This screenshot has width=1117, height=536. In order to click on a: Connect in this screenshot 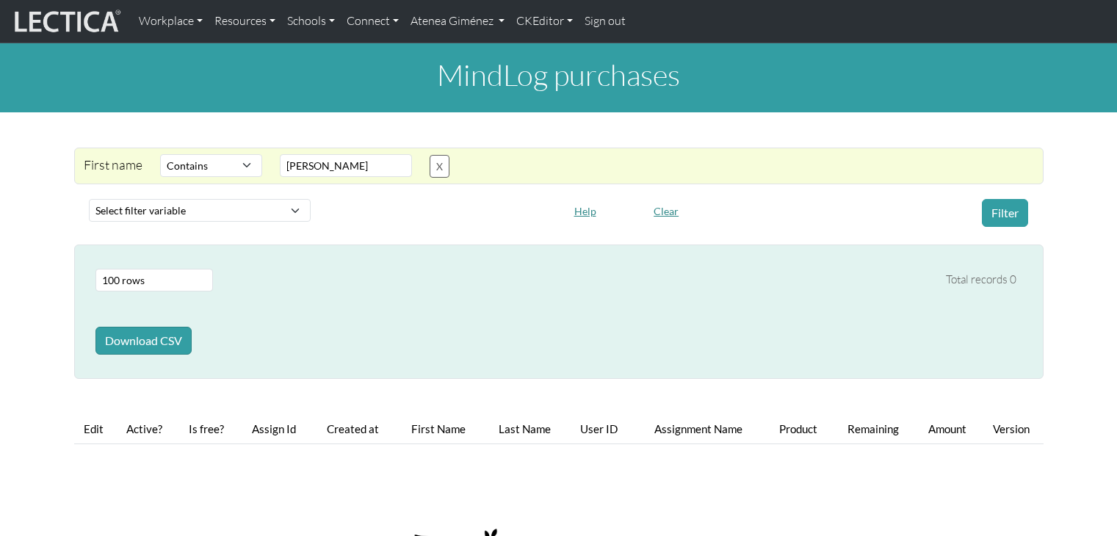, I will do `click(372, 21)`.